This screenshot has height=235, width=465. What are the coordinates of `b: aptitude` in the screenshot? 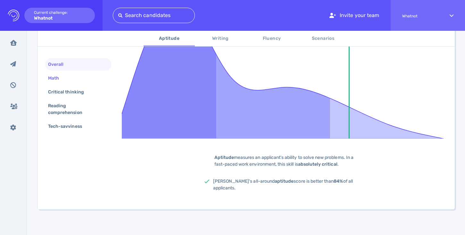 It's located at (284, 181).